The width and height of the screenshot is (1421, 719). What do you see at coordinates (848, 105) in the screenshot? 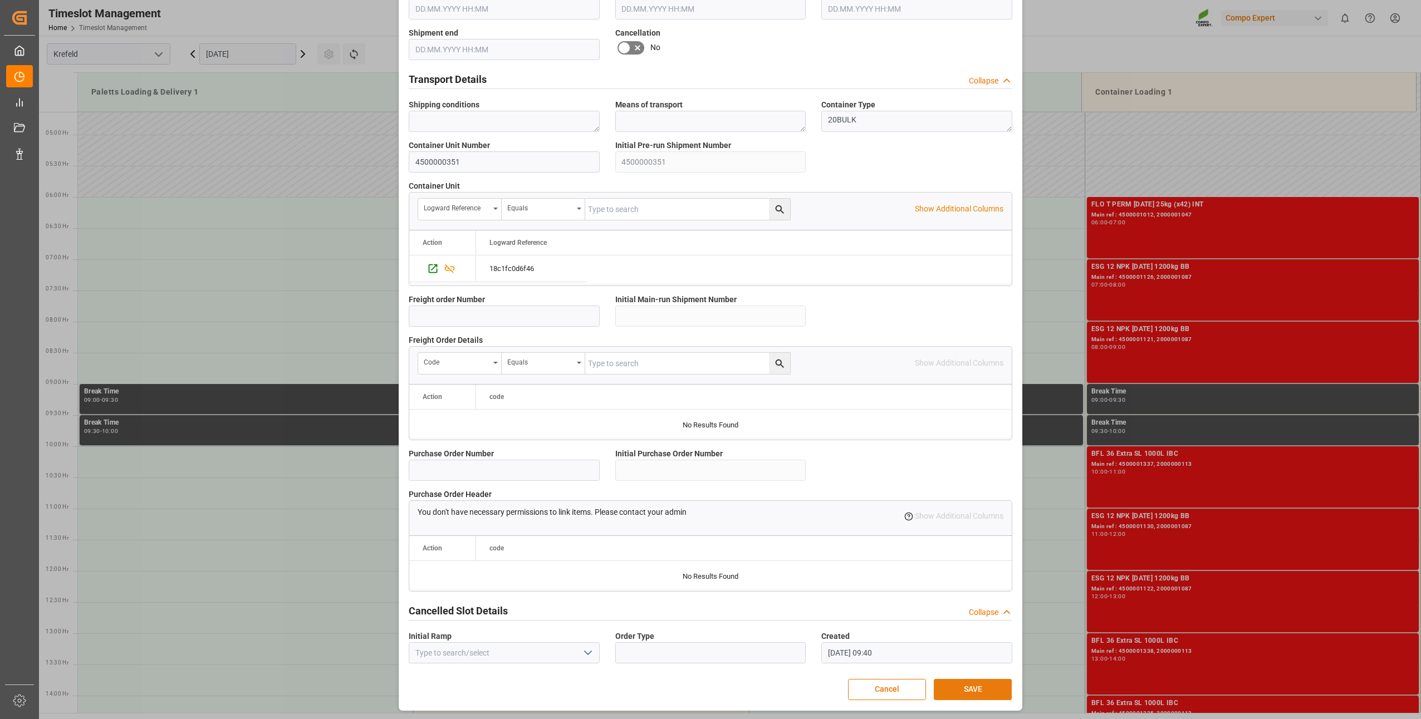
I see `span: Container Type` at bounding box center [848, 105].